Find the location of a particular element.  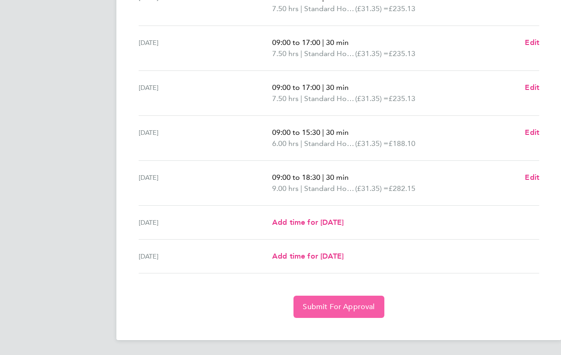

span: 09:00 to 18:30 is located at coordinates (296, 177).